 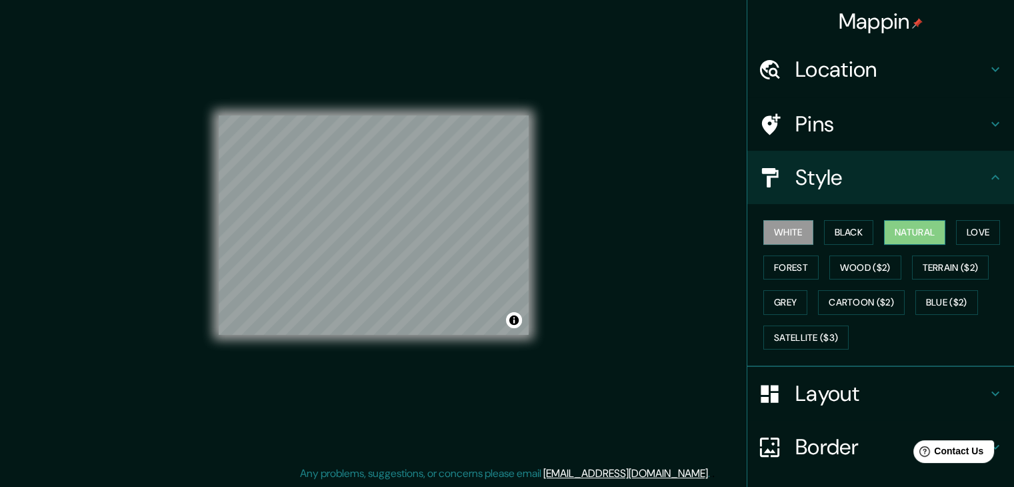 I want to click on button: Forest, so click(x=791, y=267).